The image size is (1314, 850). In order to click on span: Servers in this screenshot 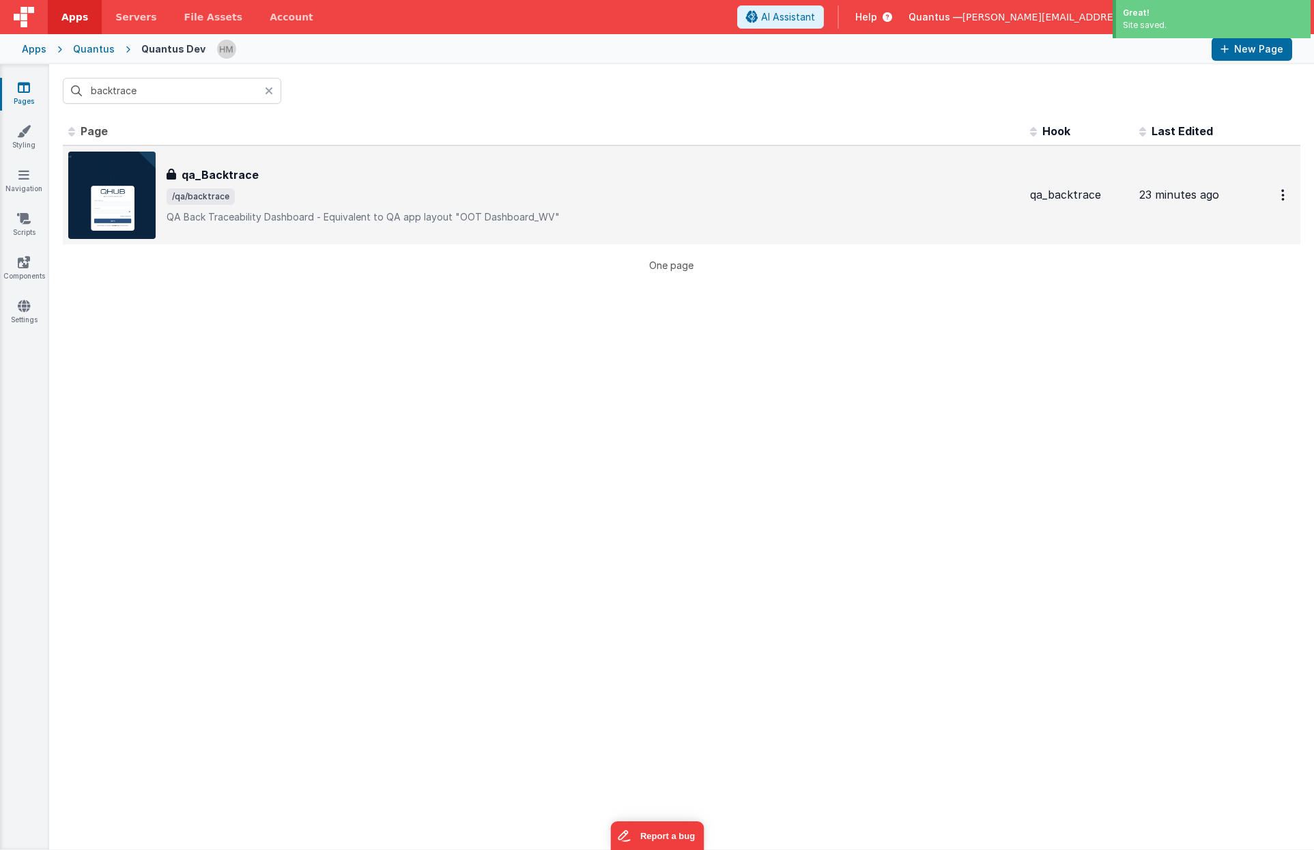, I will do `click(136, 17)`.